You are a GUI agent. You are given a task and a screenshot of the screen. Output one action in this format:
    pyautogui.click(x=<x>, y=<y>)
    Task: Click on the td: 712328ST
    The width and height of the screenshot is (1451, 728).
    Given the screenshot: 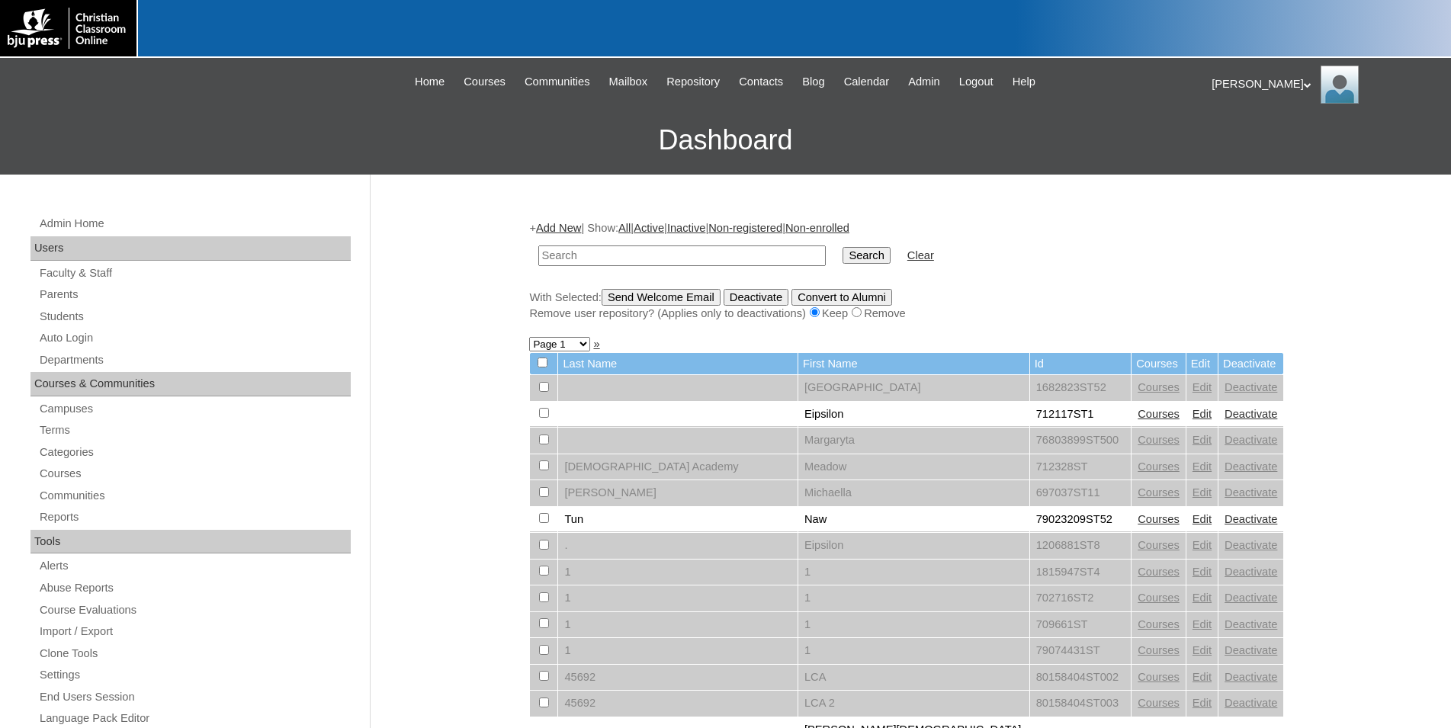 What is the action you would take?
    pyautogui.click(x=1081, y=467)
    